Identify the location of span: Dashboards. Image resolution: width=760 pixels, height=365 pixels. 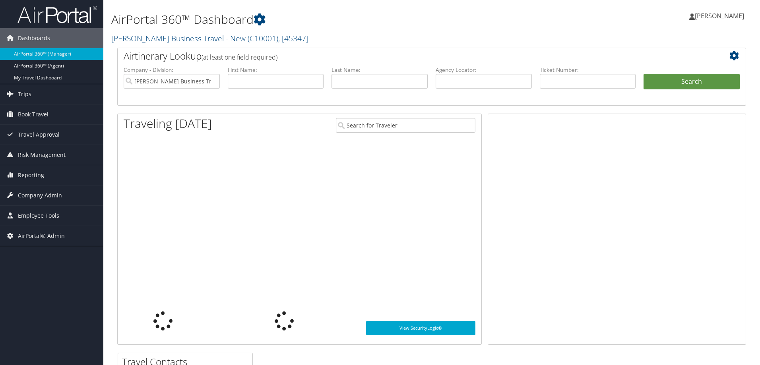
(34, 38).